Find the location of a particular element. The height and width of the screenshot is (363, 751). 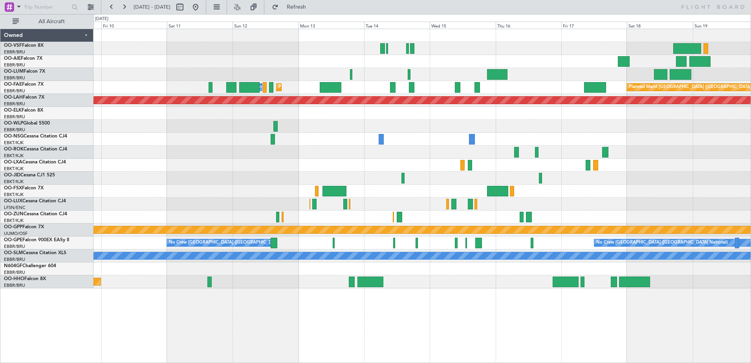

a: OO-HHOFalcon 8X is located at coordinates (25, 279).